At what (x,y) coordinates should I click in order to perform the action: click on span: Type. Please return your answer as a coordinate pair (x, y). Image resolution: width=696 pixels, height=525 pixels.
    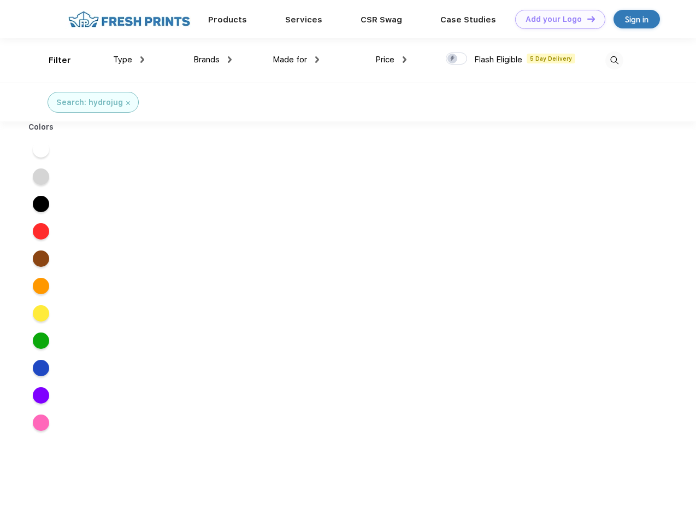
    Looking at the image, I should click on (122, 60).